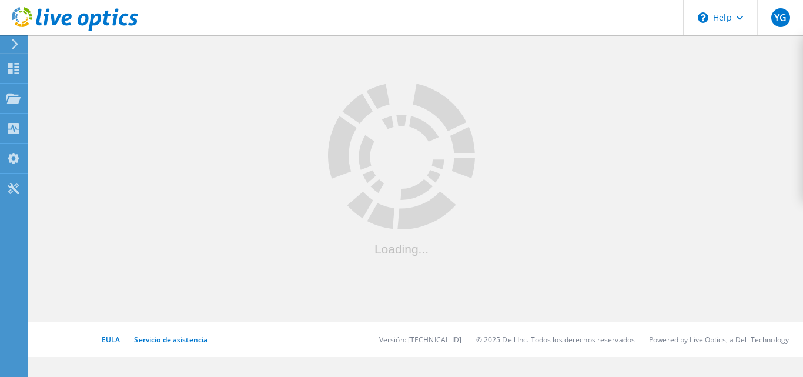 The image size is (803, 377). Describe the element at coordinates (780, 18) in the screenshot. I see `span: YG` at that location.